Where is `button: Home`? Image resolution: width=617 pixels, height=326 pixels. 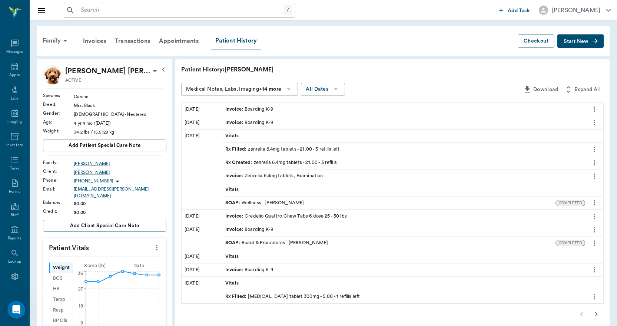
button: Home is located at coordinates (123, 10).